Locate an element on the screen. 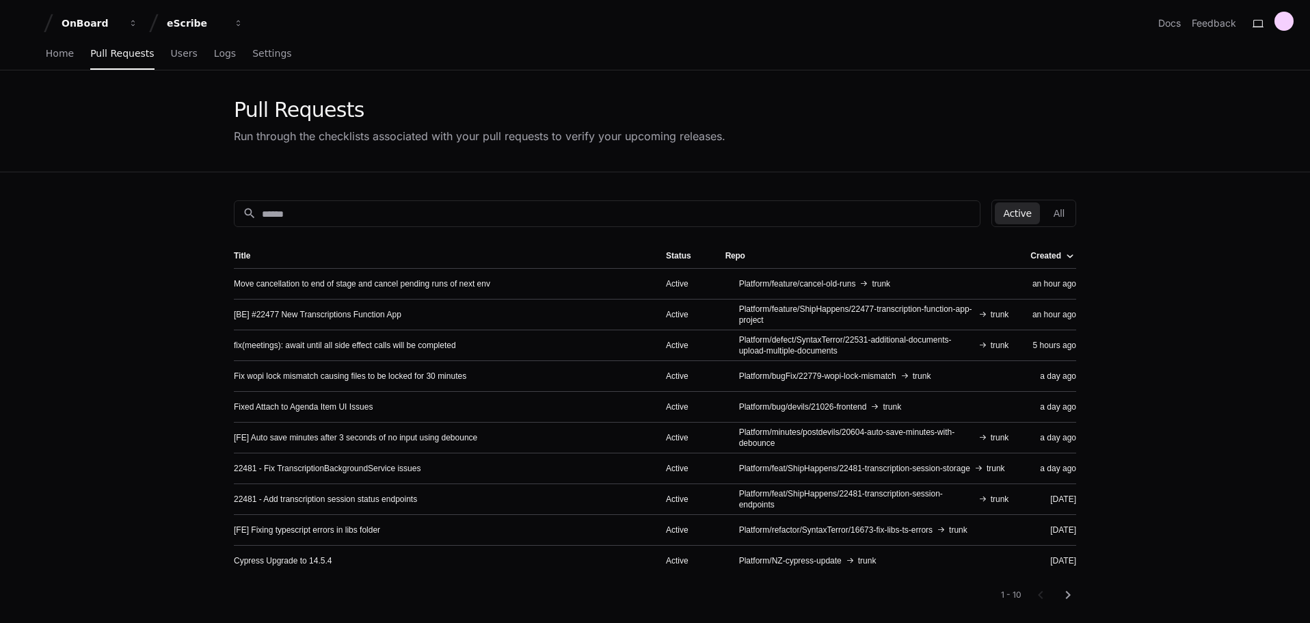 This screenshot has height=623, width=1310. a: 22481 - Fix TranscriptionBackgroundService issues is located at coordinates (327, 468).